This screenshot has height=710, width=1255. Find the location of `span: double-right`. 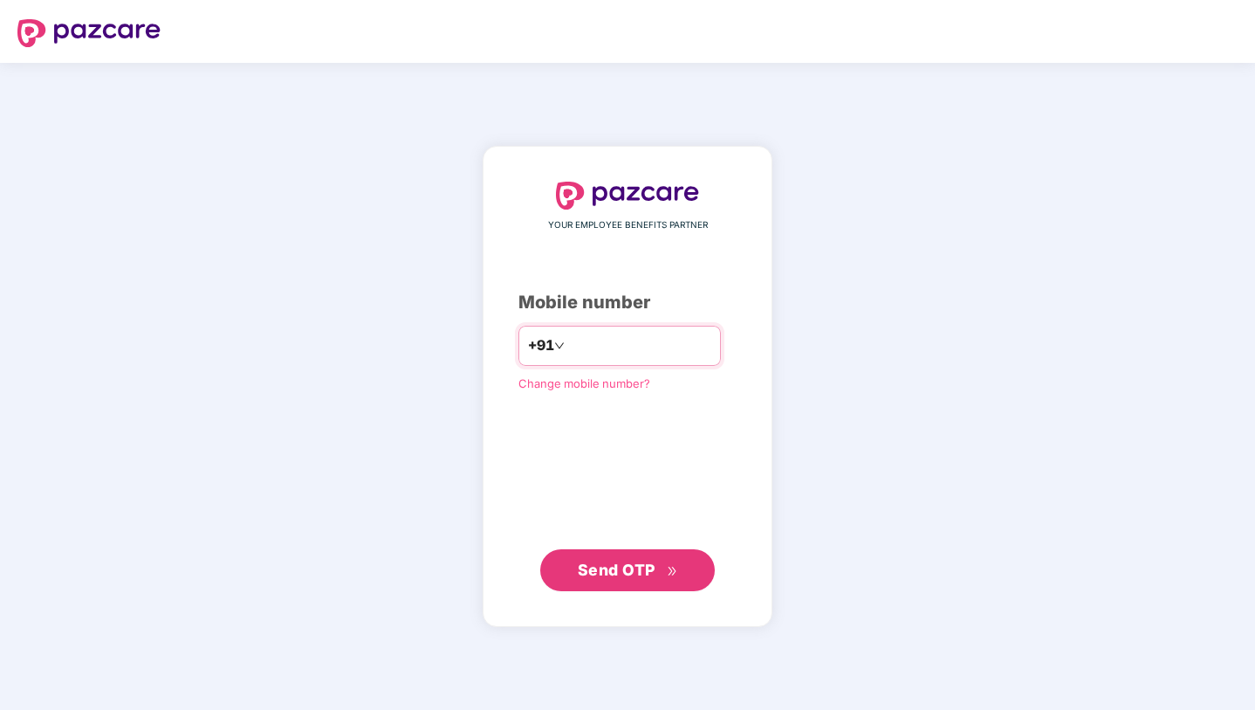

span: double-right is located at coordinates (672, 571).